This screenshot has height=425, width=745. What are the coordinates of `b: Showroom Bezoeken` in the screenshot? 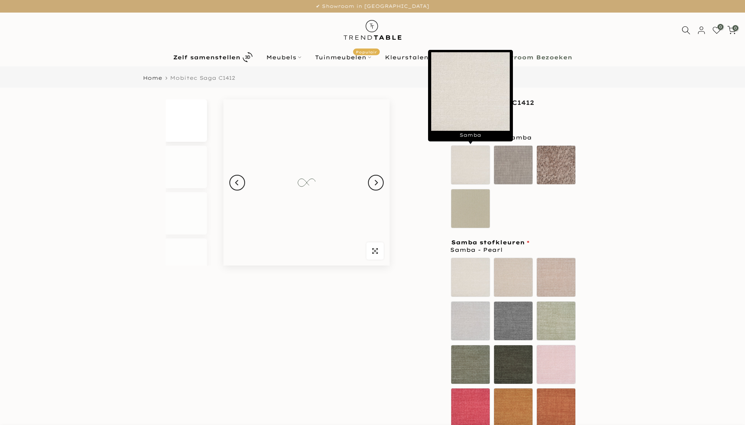 It's located at (533, 57).